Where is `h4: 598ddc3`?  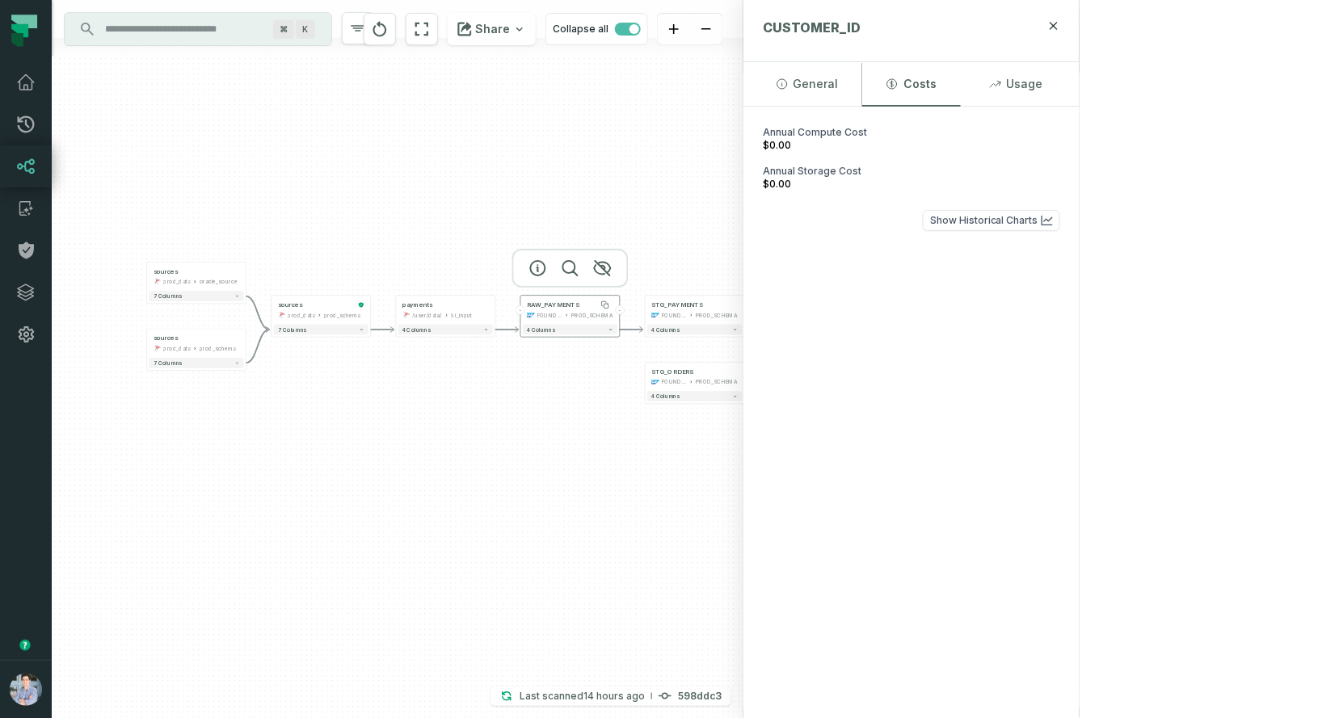 h4: 598ddc3 is located at coordinates (700, 697).